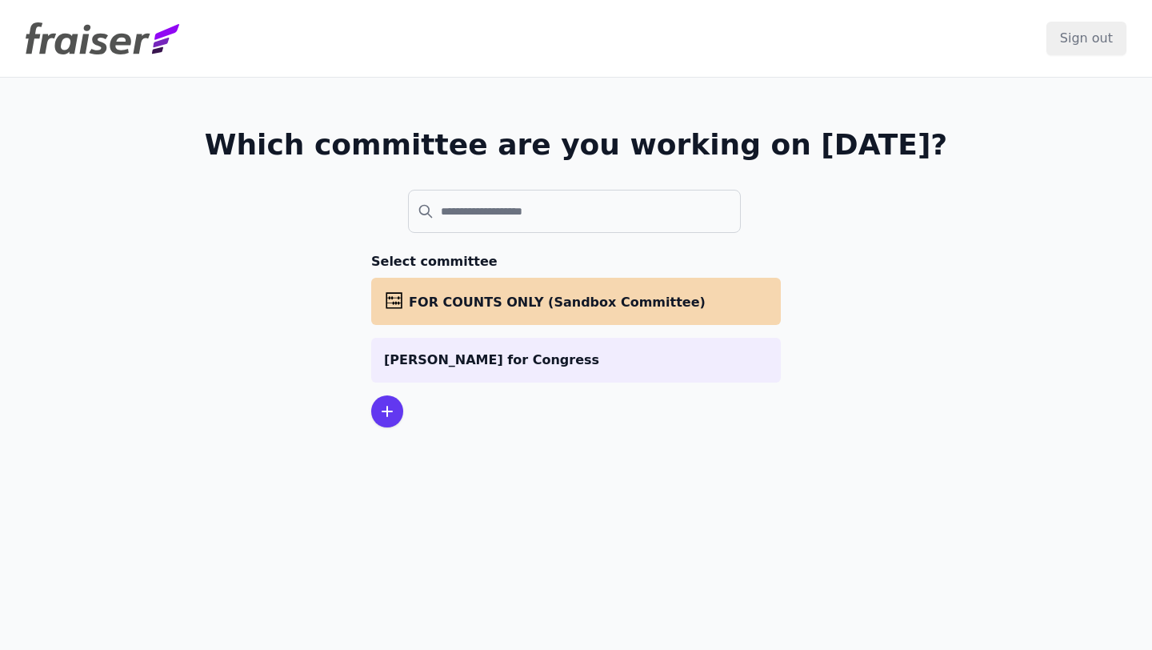 This screenshot has width=1152, height=650. I want to click on a: FOR COUNTS ONLY (Sandbox Committee), so click(576, 301).